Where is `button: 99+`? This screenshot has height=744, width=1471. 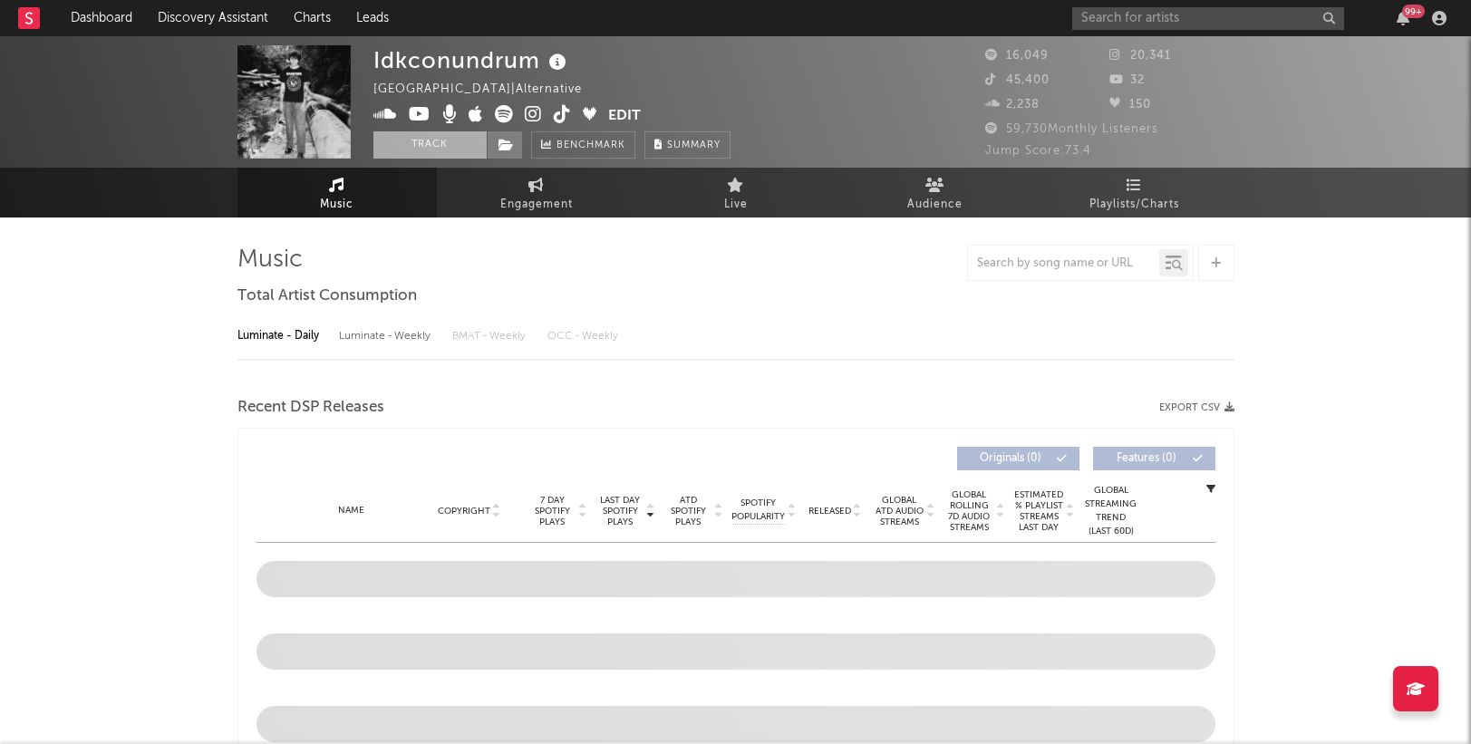 button: 99+ is located at coordinates (1403, 18).